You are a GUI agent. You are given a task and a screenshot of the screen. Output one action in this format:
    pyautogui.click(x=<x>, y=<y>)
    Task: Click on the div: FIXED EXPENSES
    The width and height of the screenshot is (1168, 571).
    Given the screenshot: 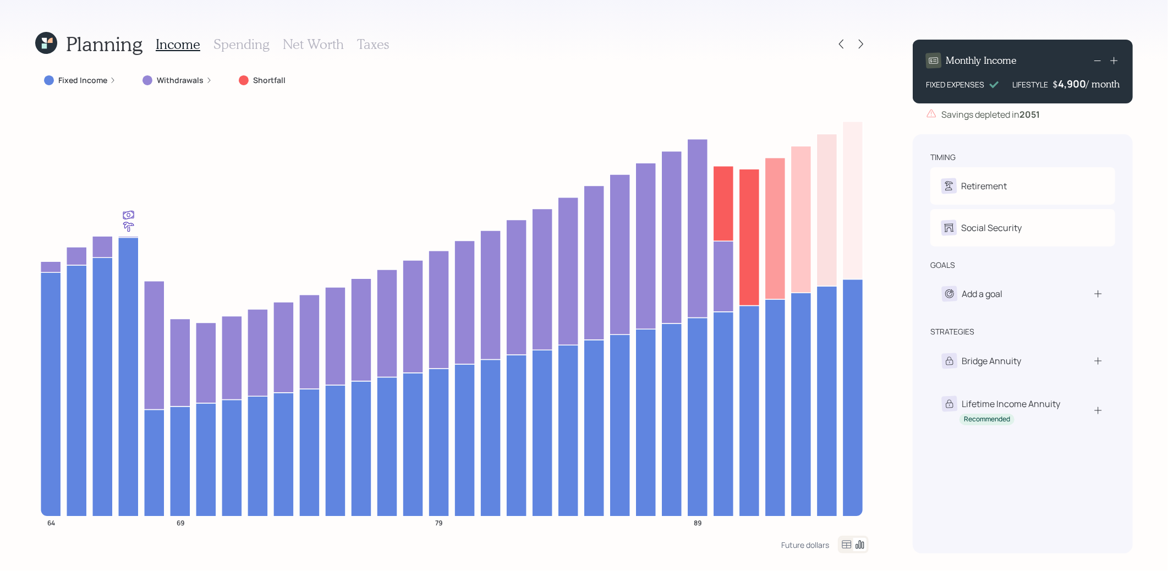 What is the action you would take?
    pyautogui.click(x=955, y=84)
    